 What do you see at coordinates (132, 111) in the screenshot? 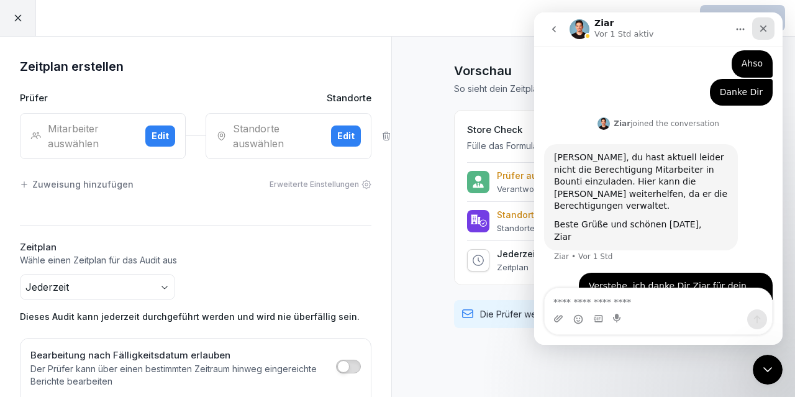
I see `div: joined the conversation` at bounding box center [132, 111].